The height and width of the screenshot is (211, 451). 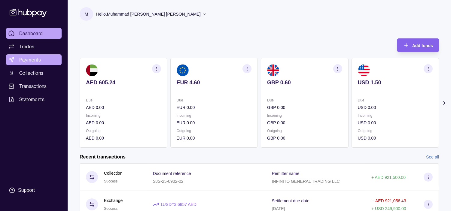 What do you see at coordinates (178, 204) in the screenshot?
I see `p: 1 USD = 3.6857 AED` at bounding box center [178, 204].